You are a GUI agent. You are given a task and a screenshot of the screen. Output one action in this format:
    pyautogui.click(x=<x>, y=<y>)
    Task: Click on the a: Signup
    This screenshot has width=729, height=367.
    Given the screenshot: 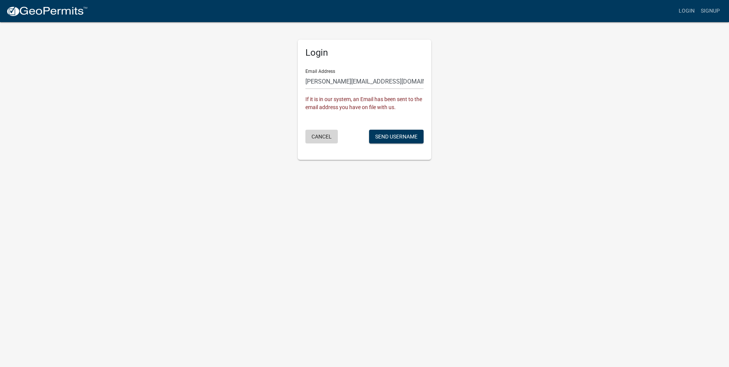 What is the action you would take?
    pyautogui.click(x=710, y=11)
    